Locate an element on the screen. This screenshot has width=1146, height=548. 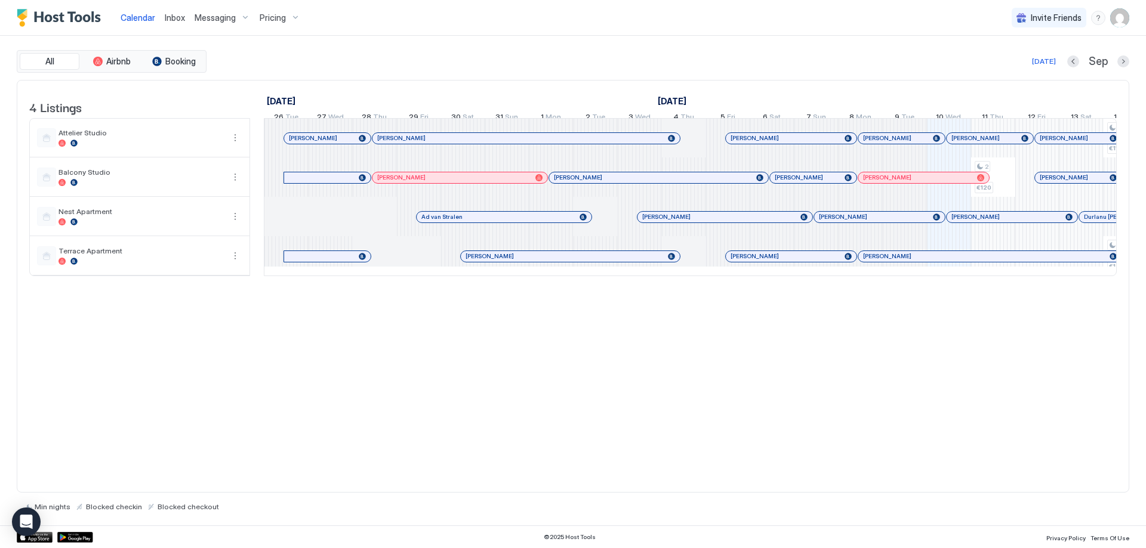
a: August 28, 2025 is located at coordinates (374, 118).